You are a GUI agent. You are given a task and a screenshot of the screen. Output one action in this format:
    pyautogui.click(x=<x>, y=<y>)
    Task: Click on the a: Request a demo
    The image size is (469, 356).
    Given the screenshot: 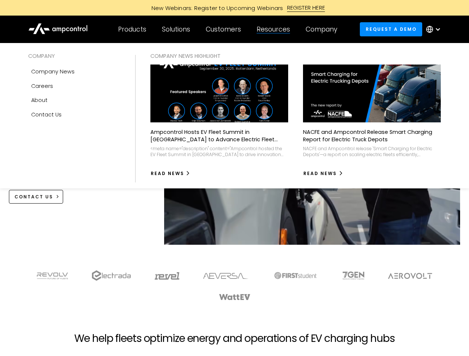 What is the action you would take?
    pyautogui.click(x=391, y=29)
    